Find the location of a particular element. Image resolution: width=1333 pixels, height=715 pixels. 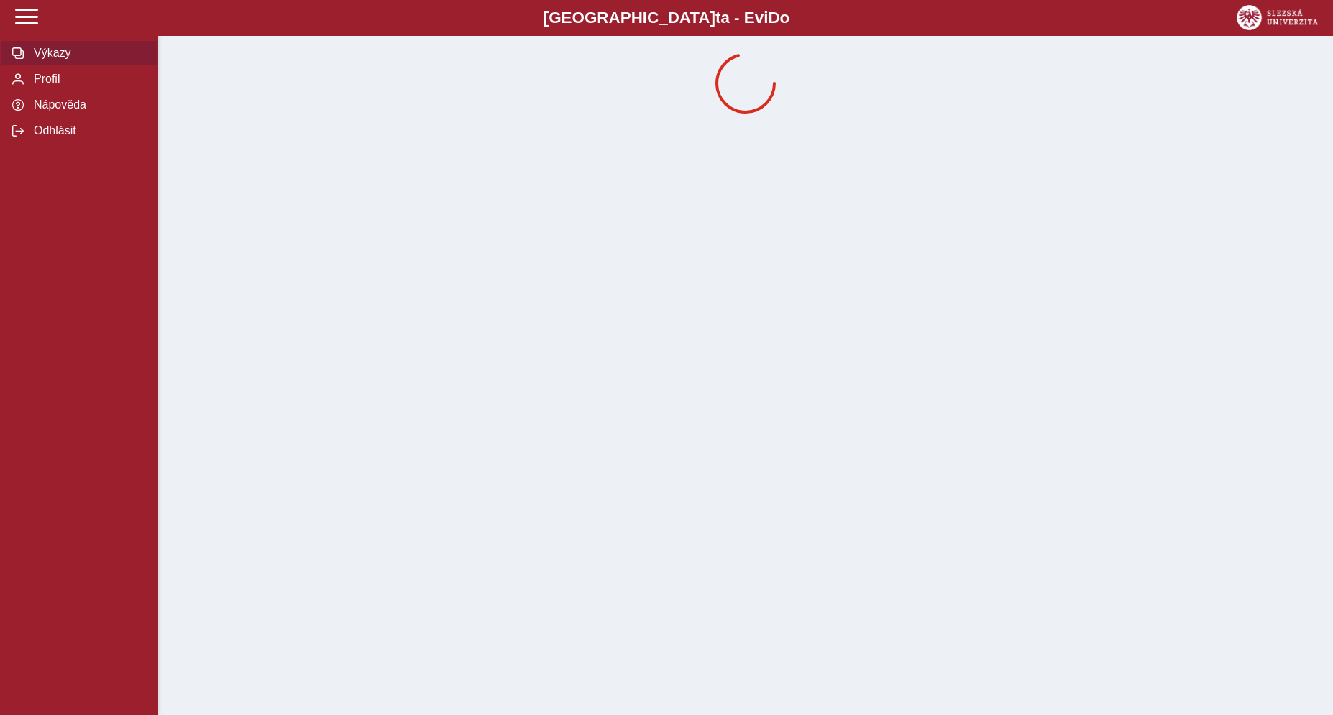

span: Profil is located at coordinates (88, 79).